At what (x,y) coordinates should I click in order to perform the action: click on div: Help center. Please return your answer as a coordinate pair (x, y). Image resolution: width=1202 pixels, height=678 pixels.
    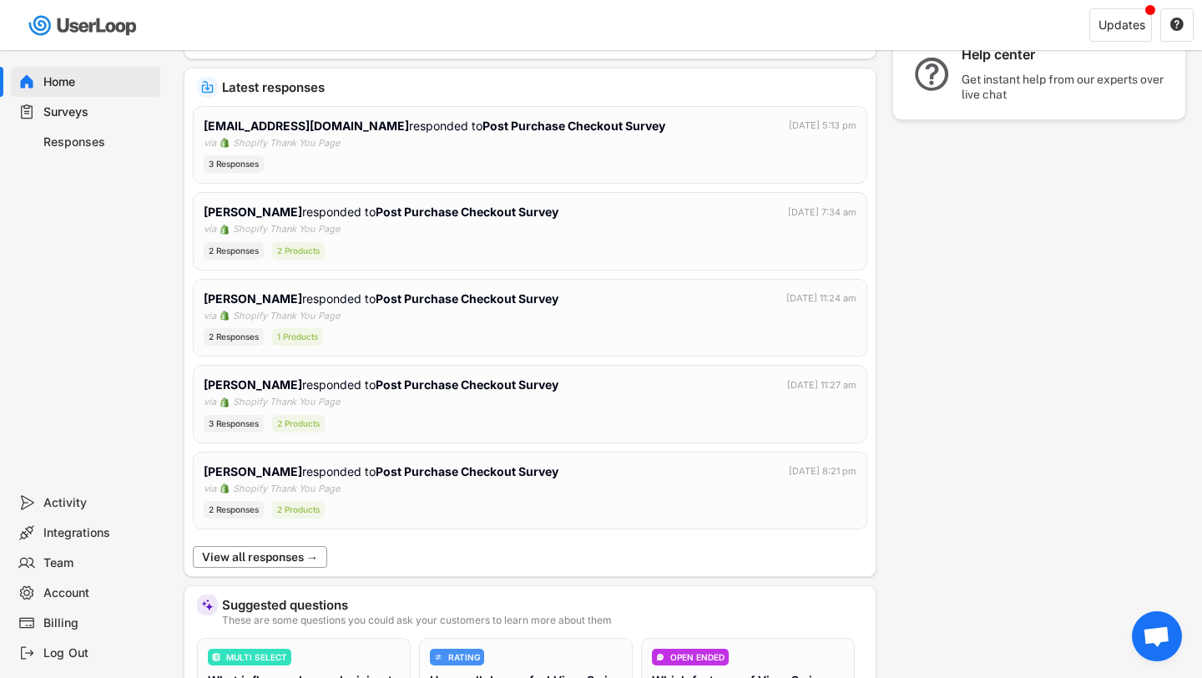
    Looking at the image, I should click on (1066, 54).